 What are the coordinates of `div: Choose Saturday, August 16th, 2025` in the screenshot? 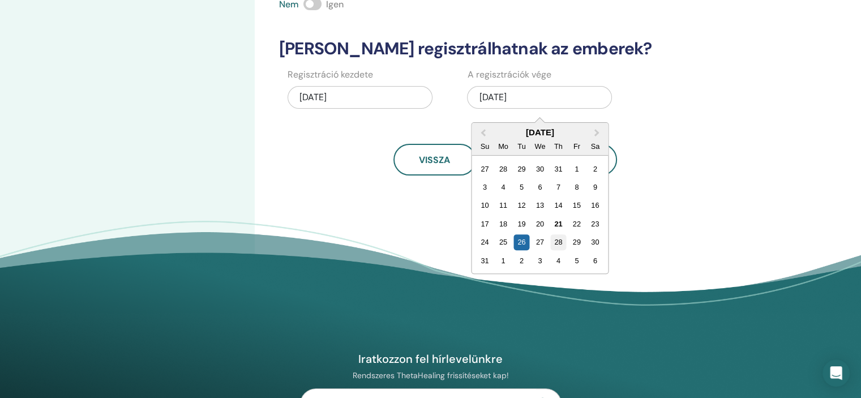 It's located at (595, 205).